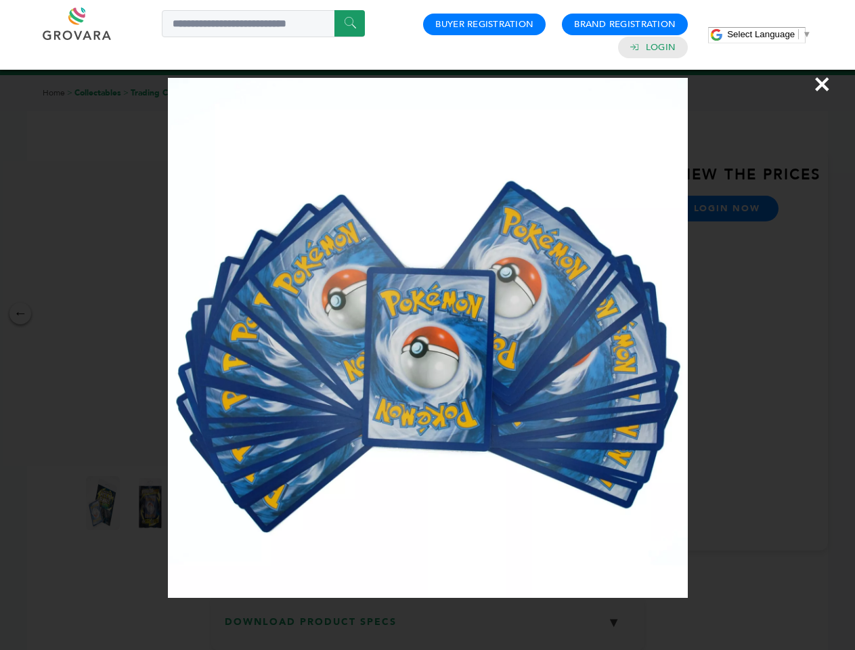 This screenshot has width=855, height=650. I want to click on a: Buyer Registration, so click(484, 24).